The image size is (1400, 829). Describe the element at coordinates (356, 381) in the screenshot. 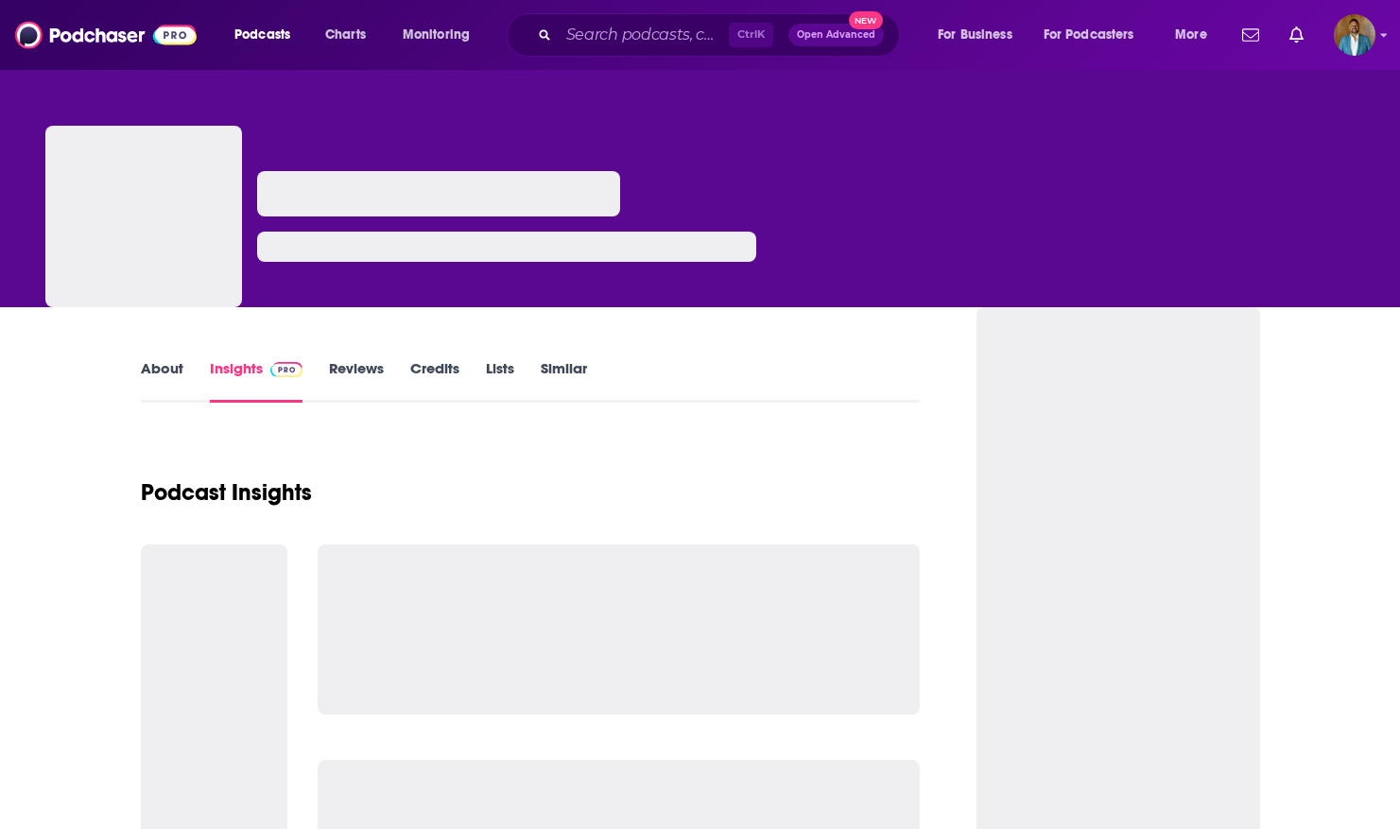

I see `a: Reviews` at that location.